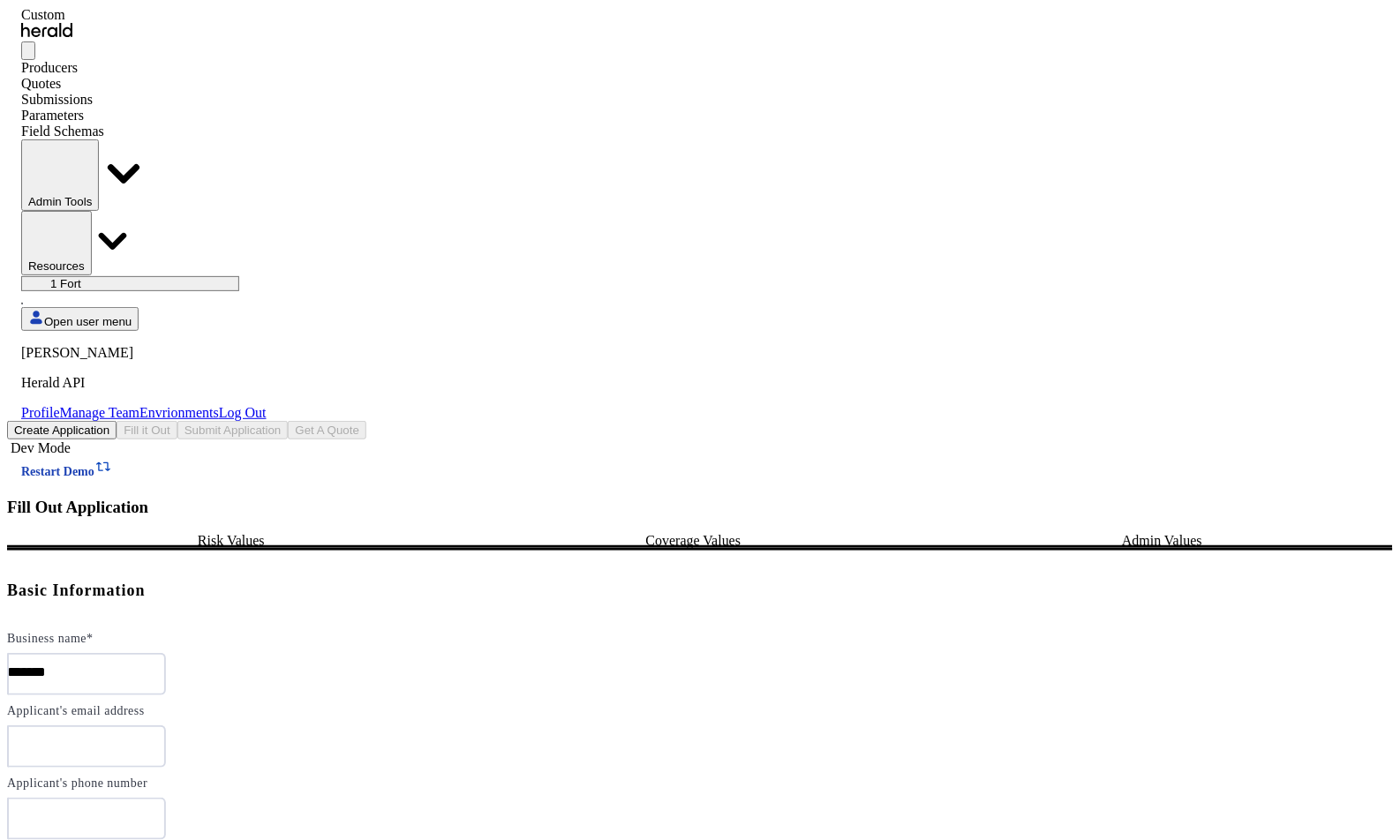 The image size is (1400, 840). What do you see at coordinates (144, 83) in the screenshot?
I see `div: Quotes` at bounding box center [144, 83].